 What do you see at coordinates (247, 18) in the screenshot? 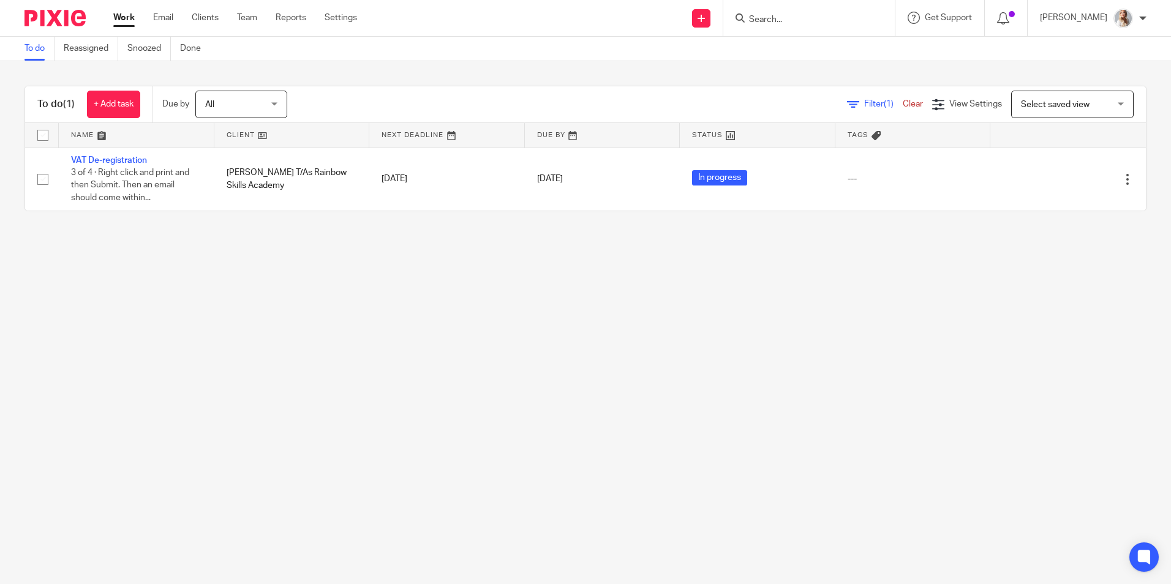
I see `a: Team` at bounding box center [247, 18].